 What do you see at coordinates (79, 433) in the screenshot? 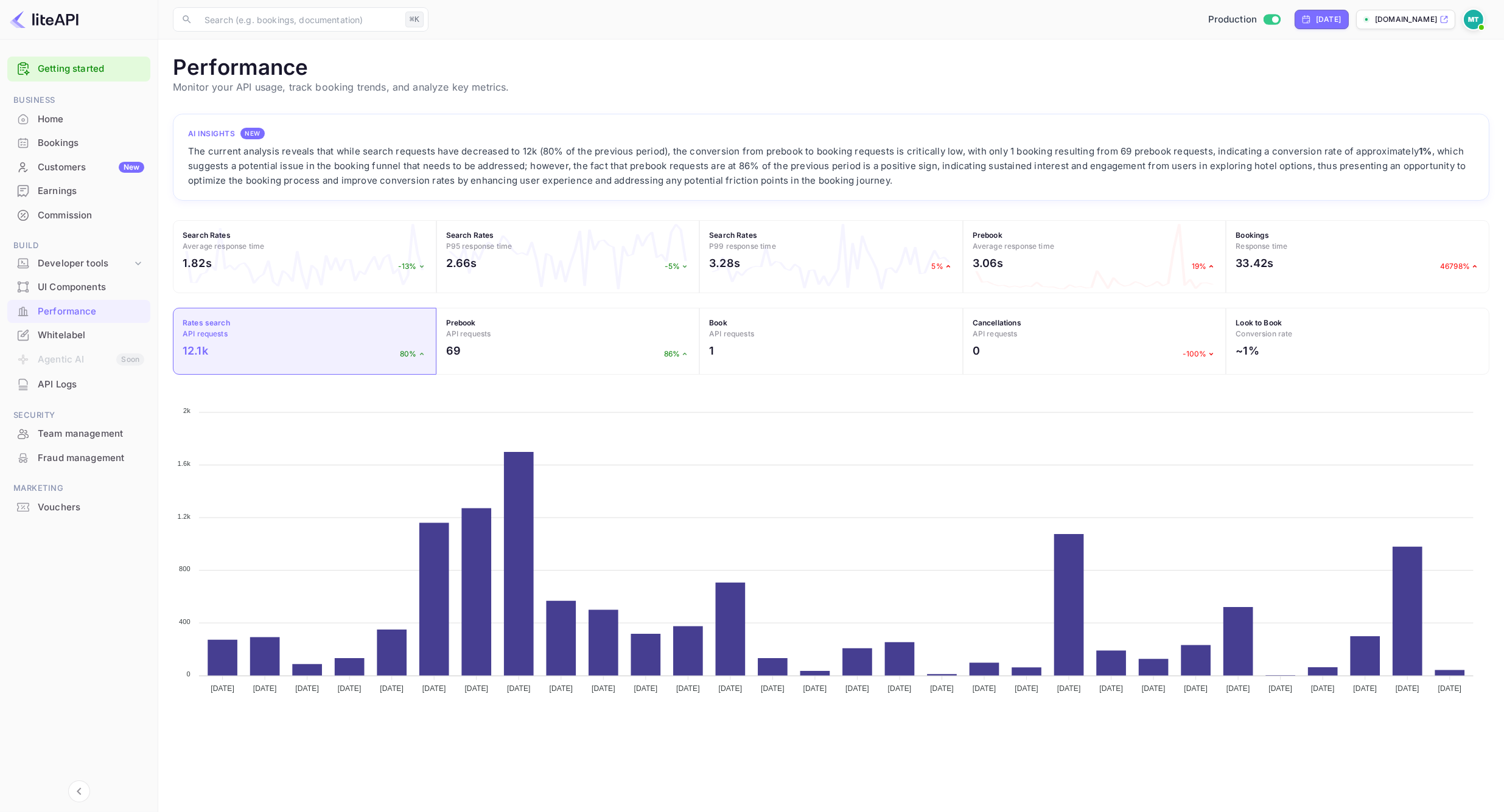
I see `a: Team management` at bounding box center [79, 433].